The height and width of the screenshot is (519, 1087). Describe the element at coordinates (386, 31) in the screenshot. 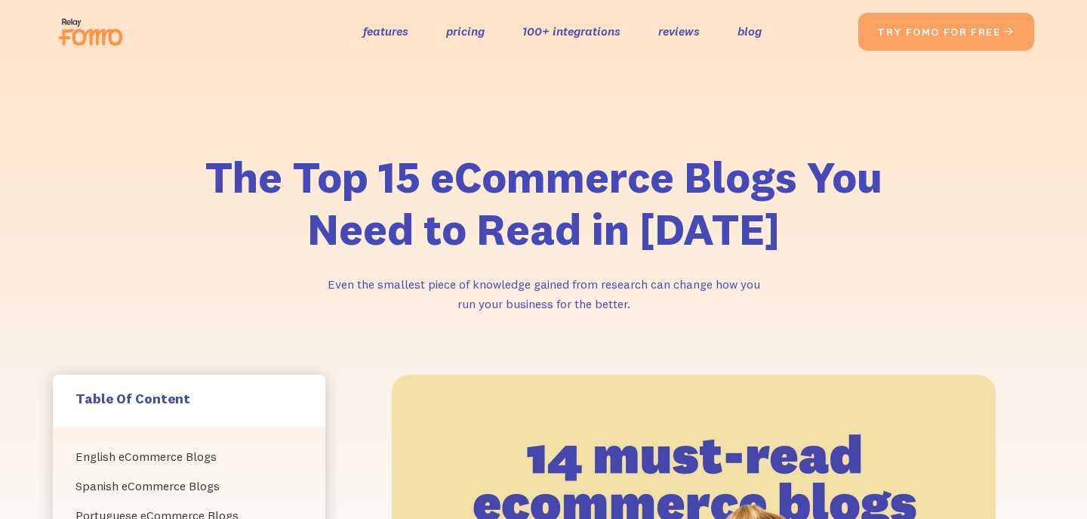

I see `a: features` at that location.